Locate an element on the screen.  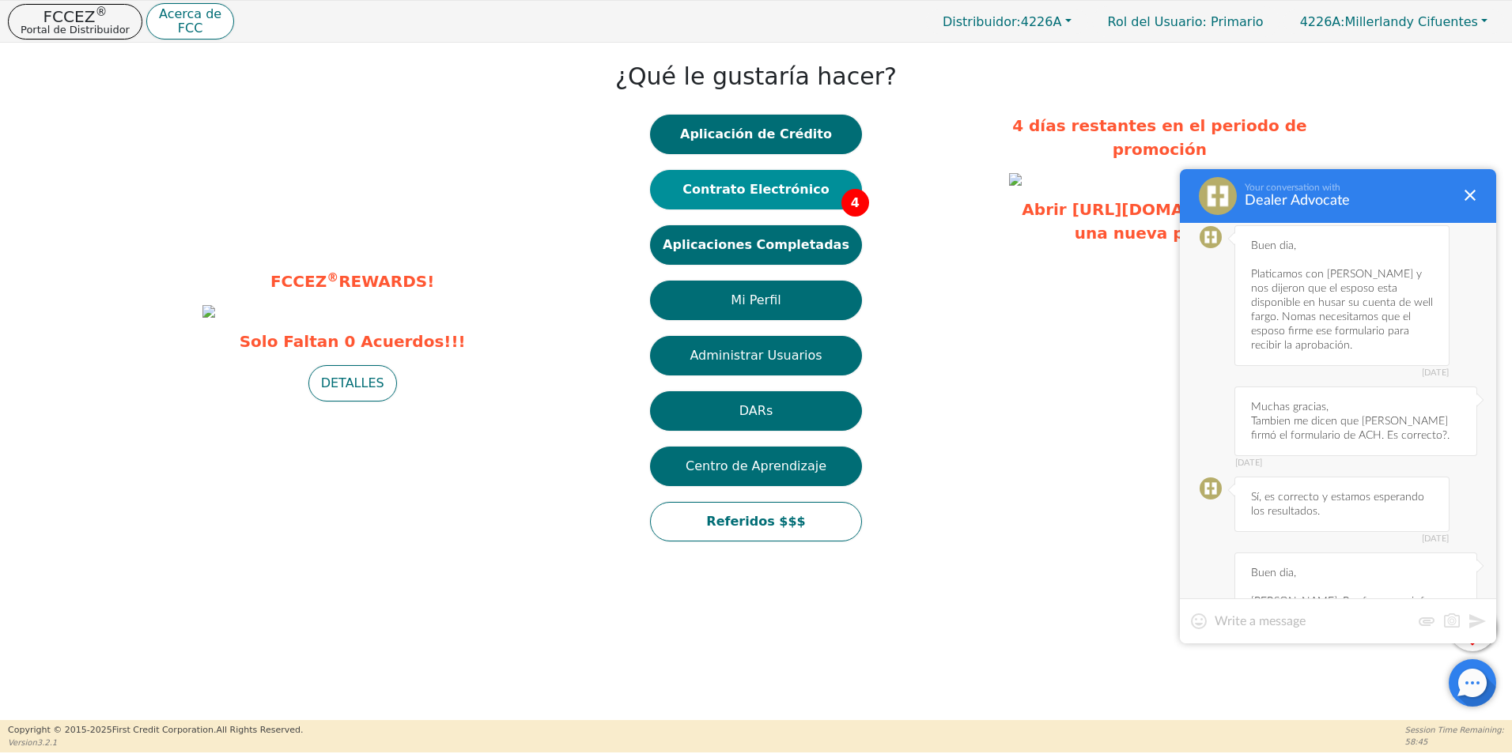
p: 4 días restantes en el periodo de promoción is located at coordinates (1159, 138).